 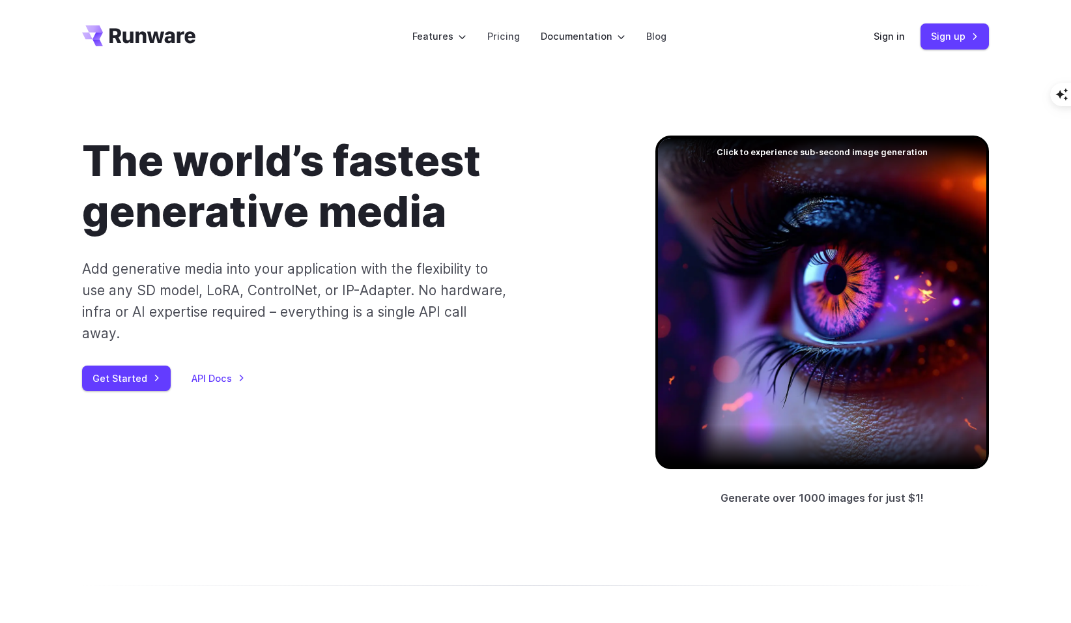 What do you see at coordinates (294, 301) in the screenshot?
I see `p: Add generative media into your application with the flexibility to use any SD model, LoRA, Contro...` at bounding box center [294, 301].